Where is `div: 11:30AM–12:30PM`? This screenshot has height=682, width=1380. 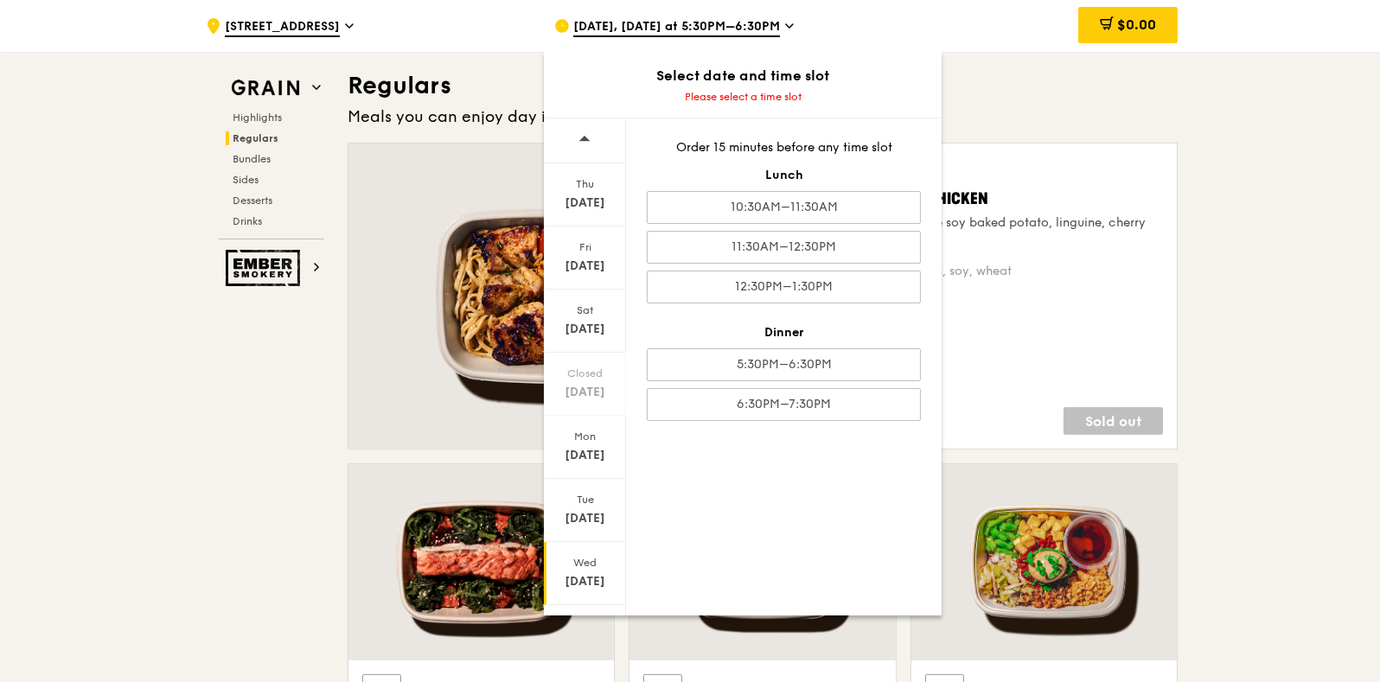 div: 11:30AM–12:30PM is located at coordinates (784, 247).